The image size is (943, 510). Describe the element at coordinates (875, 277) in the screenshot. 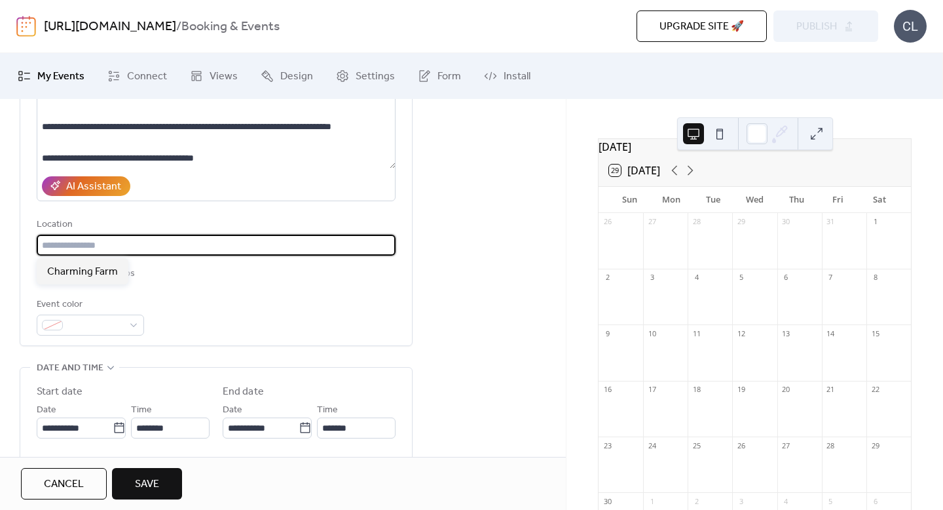

I see `div: 8` at that location.